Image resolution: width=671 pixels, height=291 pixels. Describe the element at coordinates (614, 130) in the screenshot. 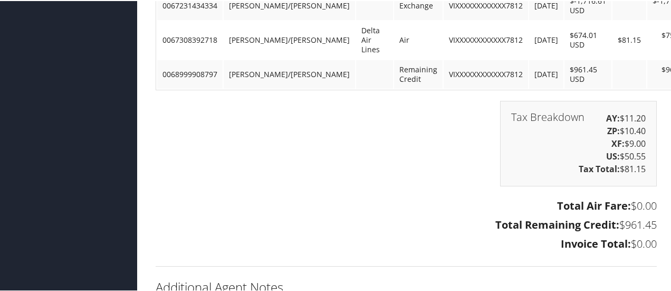

I see `strong: ZP:` at that location.